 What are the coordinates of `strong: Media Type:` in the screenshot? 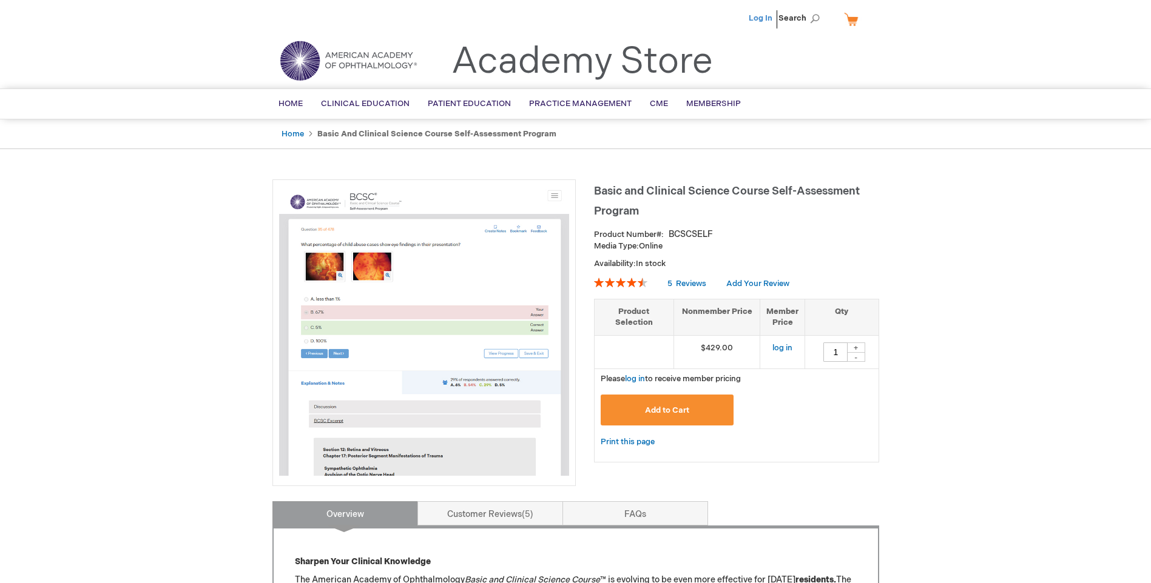 It's located at (616, 246).